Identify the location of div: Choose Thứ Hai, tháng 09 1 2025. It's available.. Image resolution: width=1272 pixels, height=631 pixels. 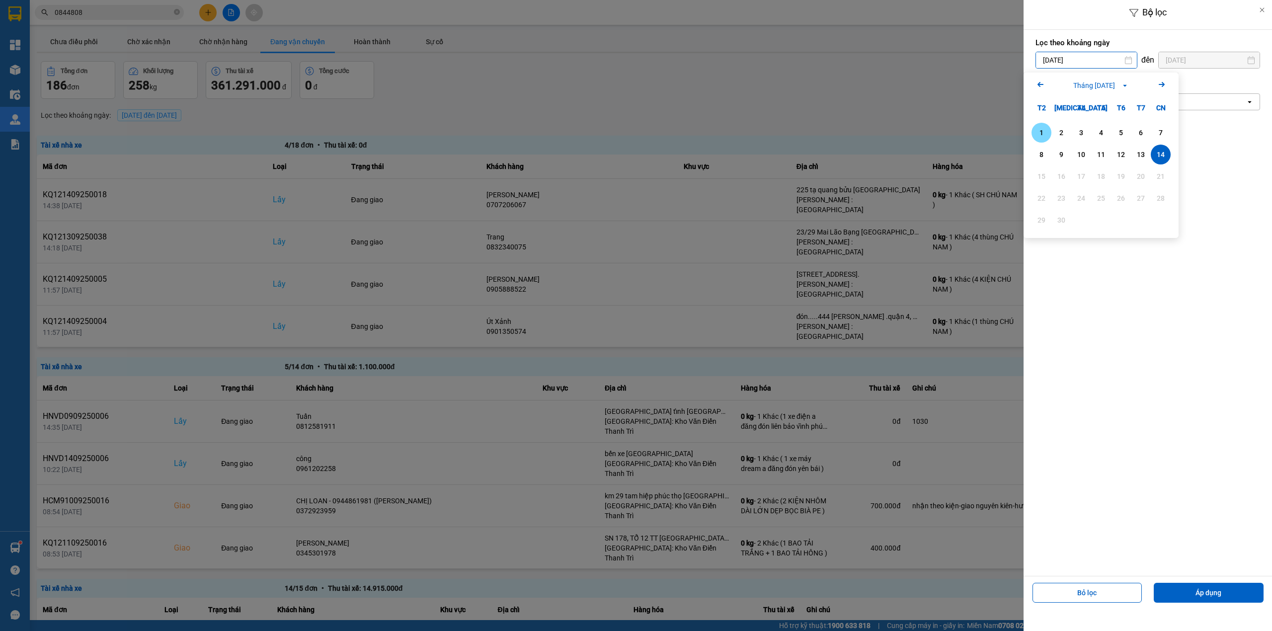
(1041, 133).